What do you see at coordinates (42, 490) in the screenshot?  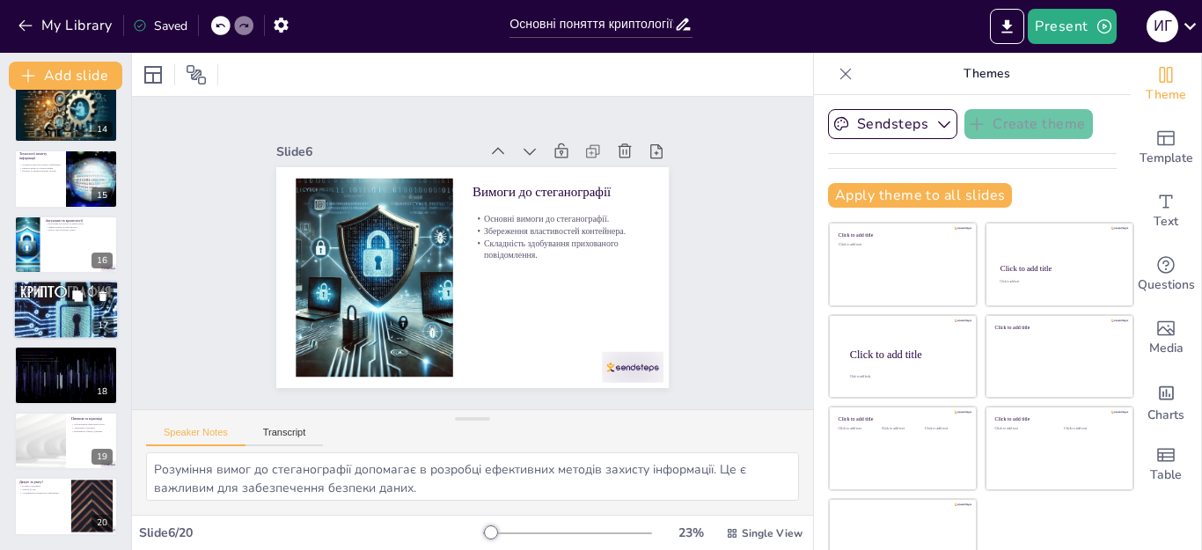 I see `p: Заклик до дій.` at bounding box center [42, 490].